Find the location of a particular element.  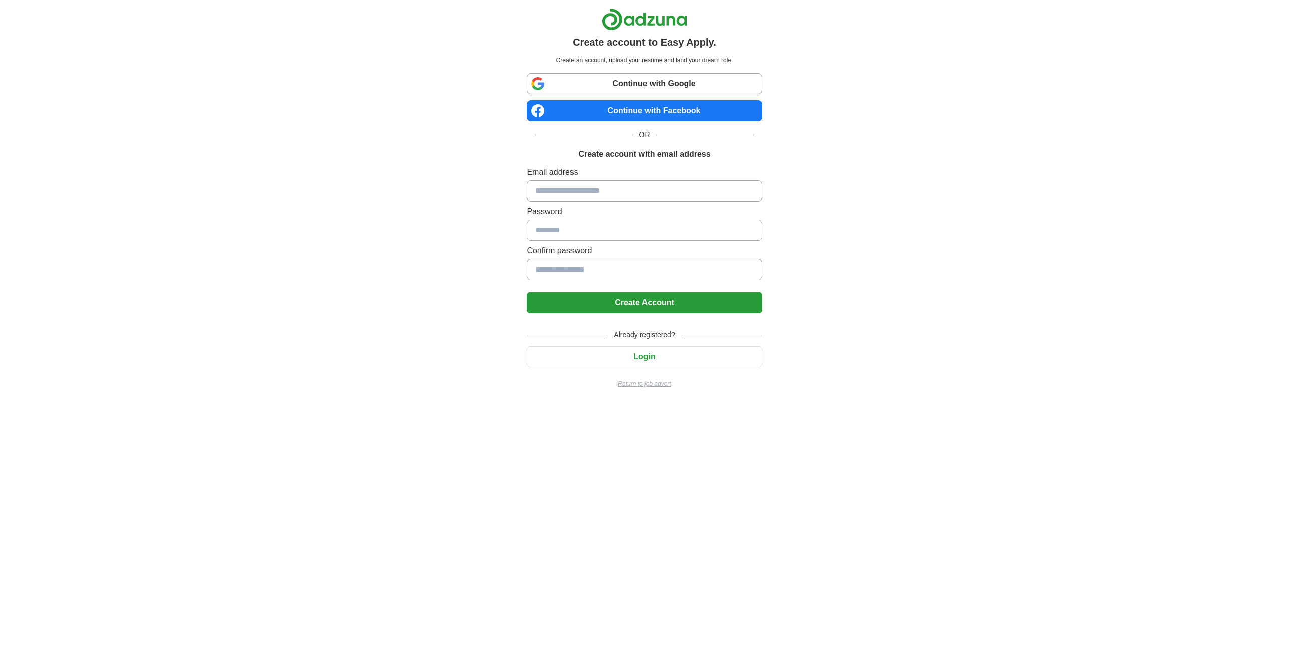

p: Create an account, upload your resume and land your dream role. is located at coordinates (644, 60).